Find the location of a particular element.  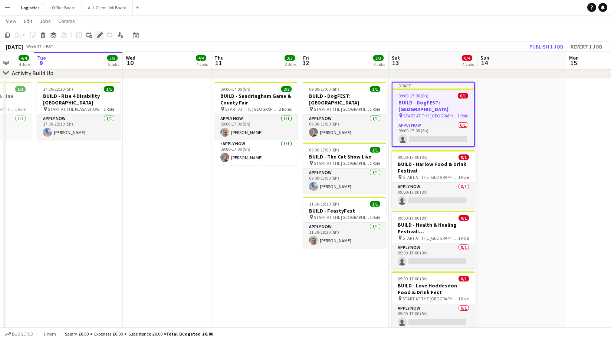

button: Logistics is located at coordinates (30, 7).